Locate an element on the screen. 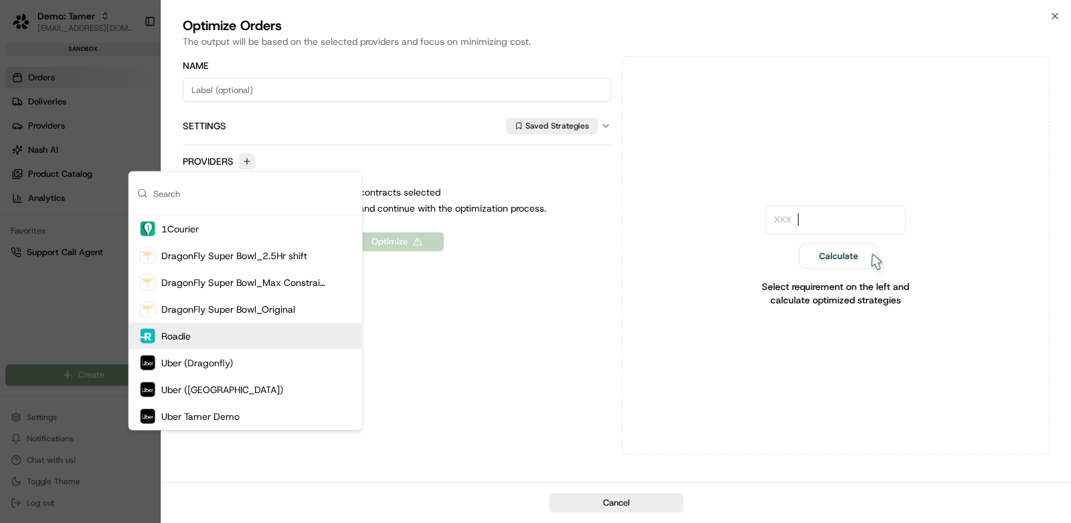  p: Select requirement on the left and calculate optimized strategies is located at coordinates (836, 293).